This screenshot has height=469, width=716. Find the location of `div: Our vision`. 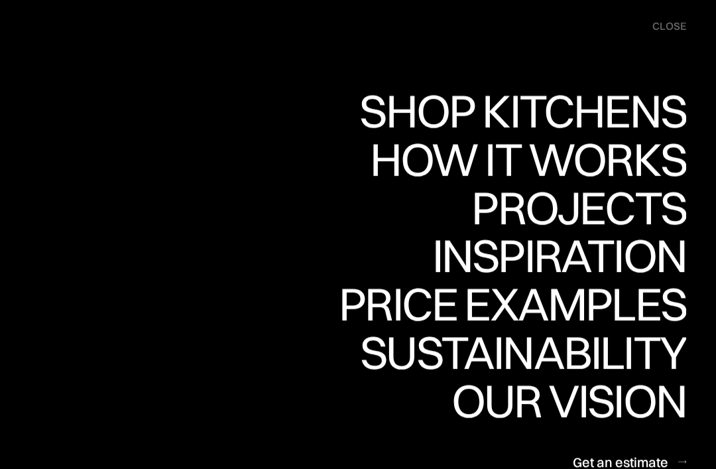

div: Our vision is located at coordinates (563, 401).